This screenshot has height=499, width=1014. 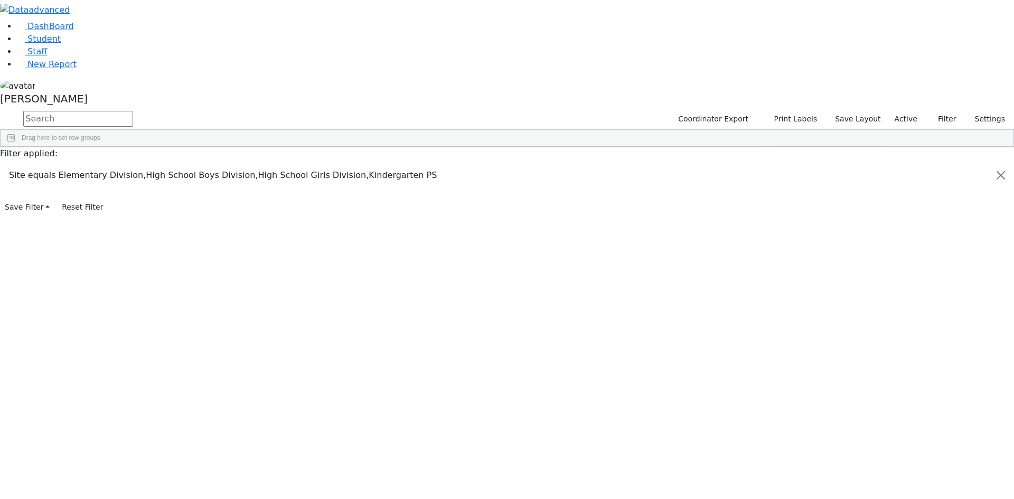 What do you see at coordinates (32, 51) in the screenshot?
I see `a: Staff` at bounding box center [32, 51].